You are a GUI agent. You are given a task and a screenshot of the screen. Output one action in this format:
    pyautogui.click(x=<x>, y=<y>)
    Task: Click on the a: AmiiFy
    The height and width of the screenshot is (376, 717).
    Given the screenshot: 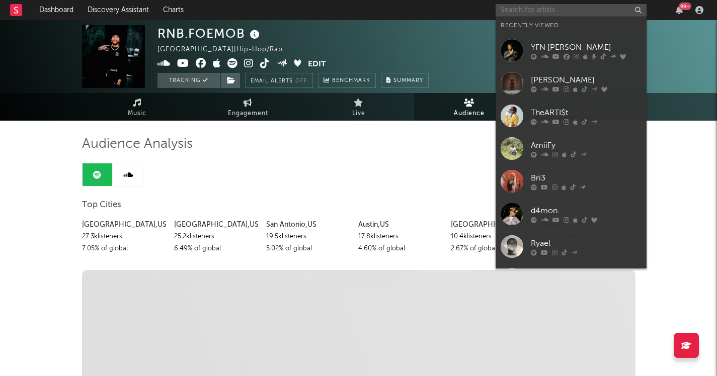 What is the action you would take?
    pyautogui.click(x=571, y=148)
    